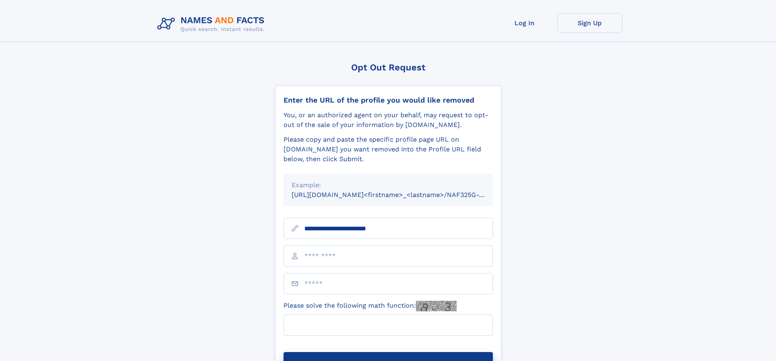 This screenshot has height=361, width=776. What do you see at coordinates (388, 100) in the screenshot?
I see `div: Enter the URL of the profile you would like removed` at bounding box center [388, 100].